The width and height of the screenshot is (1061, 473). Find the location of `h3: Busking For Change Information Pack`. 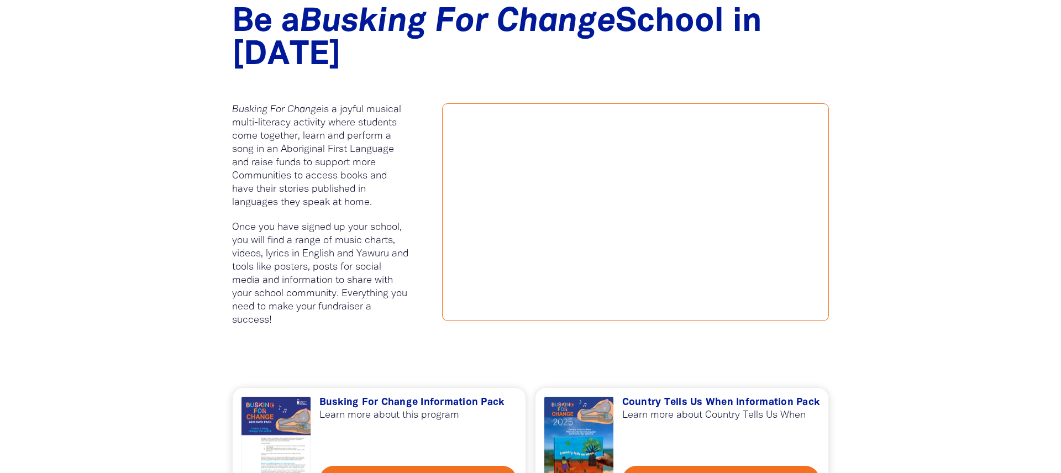

h3: Busking For Change Information Pack is located at coordinates (418, 403).